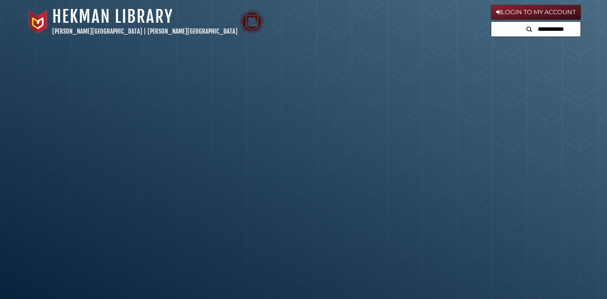  What do you see at coordinates (529, 28) in the screenshot?
I see `button: Search` at bounding box center [529, 28].